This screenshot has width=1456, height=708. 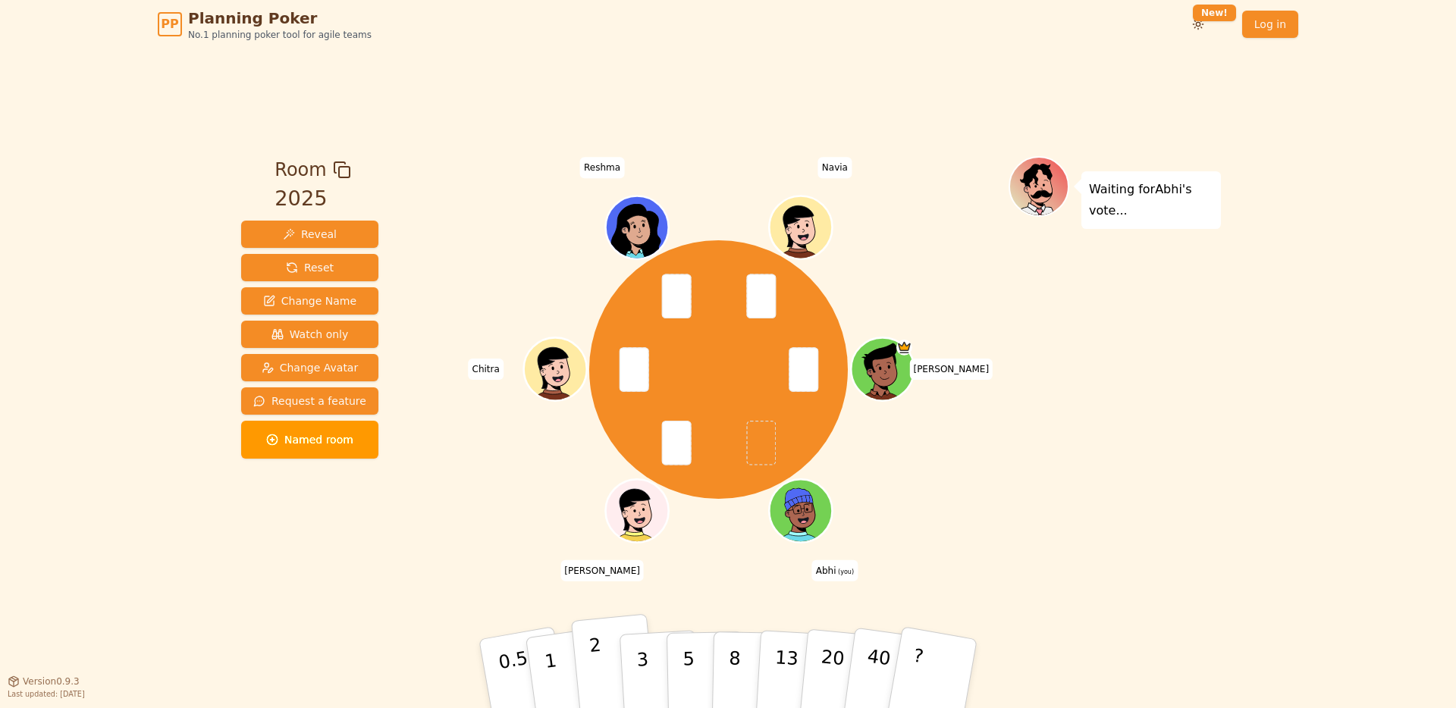 What do you see at coordinates (309, 234) in the screenshot?
I see `span: Reveal` at bounding box center [309, 234].